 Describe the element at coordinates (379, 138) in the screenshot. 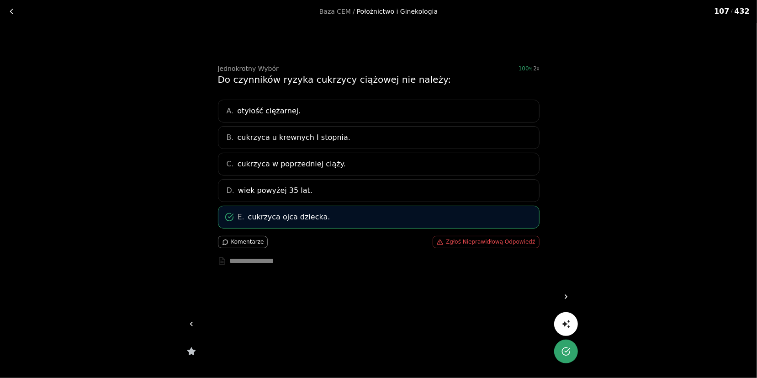

I see `div: B.cukrzyca u krewnych I stopnia.` at that location.